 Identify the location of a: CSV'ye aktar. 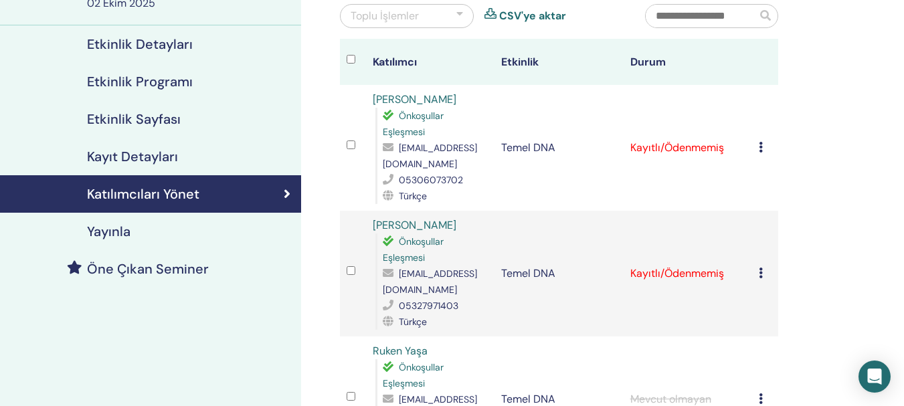
(532, 16).